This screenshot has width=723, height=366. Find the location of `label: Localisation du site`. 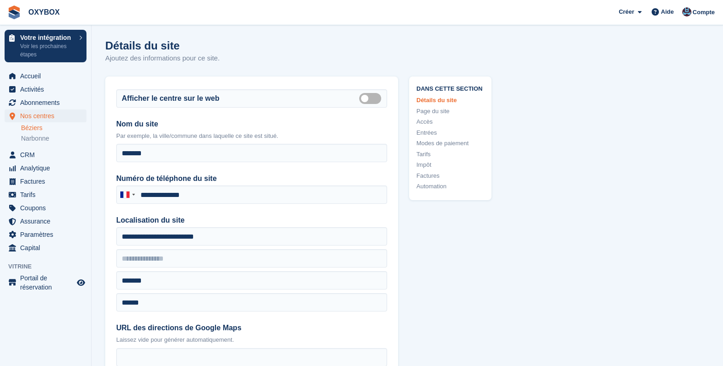

label: Localisation du site is located at coordinates (252, 220).